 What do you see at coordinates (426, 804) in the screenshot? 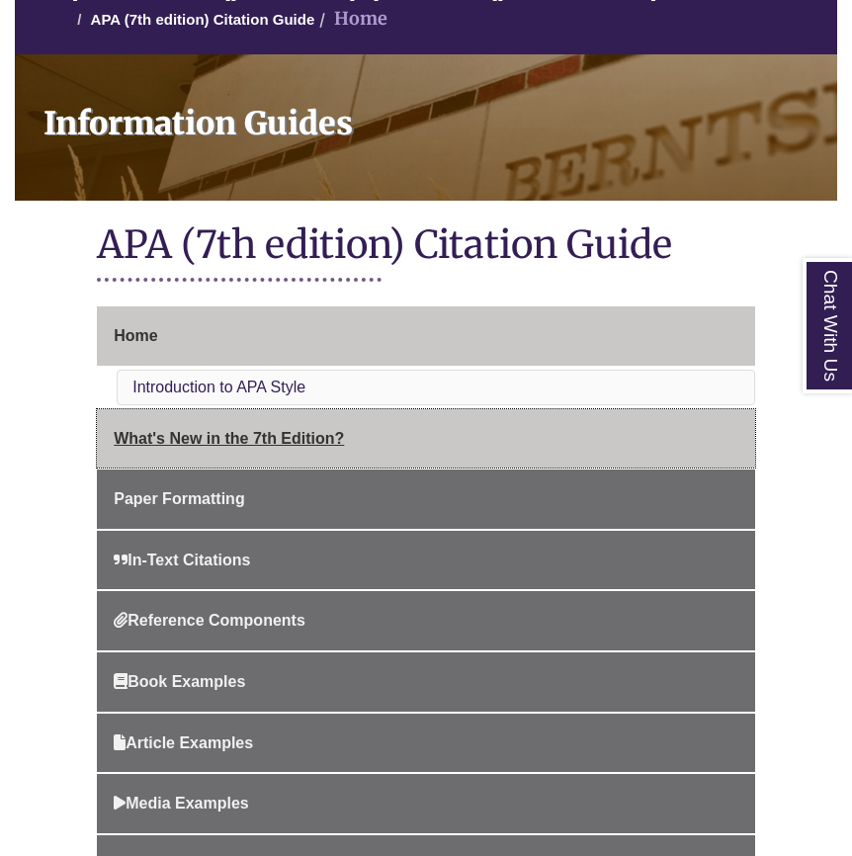
I see `a: Media Examples` at bounding box center [426, 804].